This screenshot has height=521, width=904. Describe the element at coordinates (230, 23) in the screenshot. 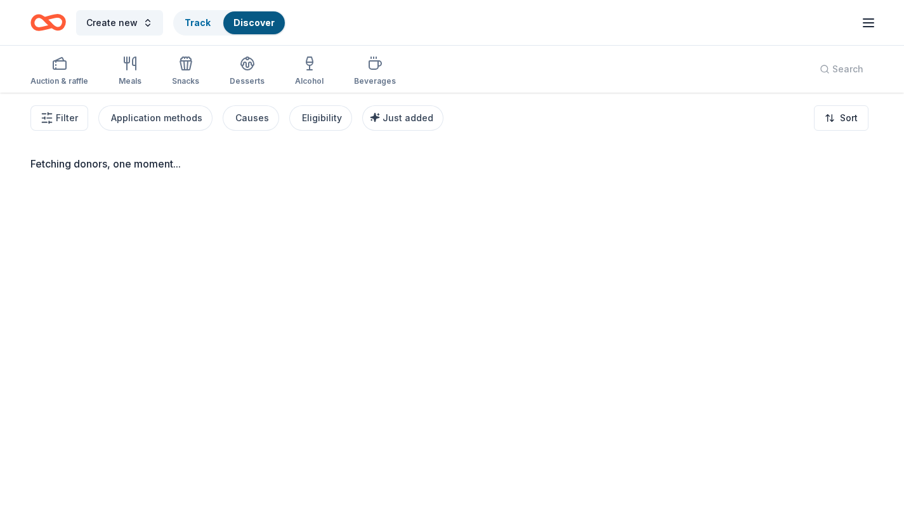

I see `button: TrackDiscover` at that location.